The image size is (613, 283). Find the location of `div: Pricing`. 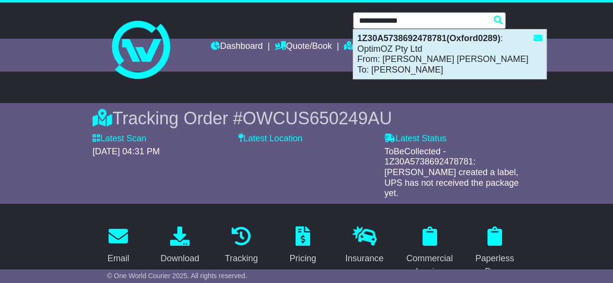

div: Pricing is located at coordinates (302, 259).